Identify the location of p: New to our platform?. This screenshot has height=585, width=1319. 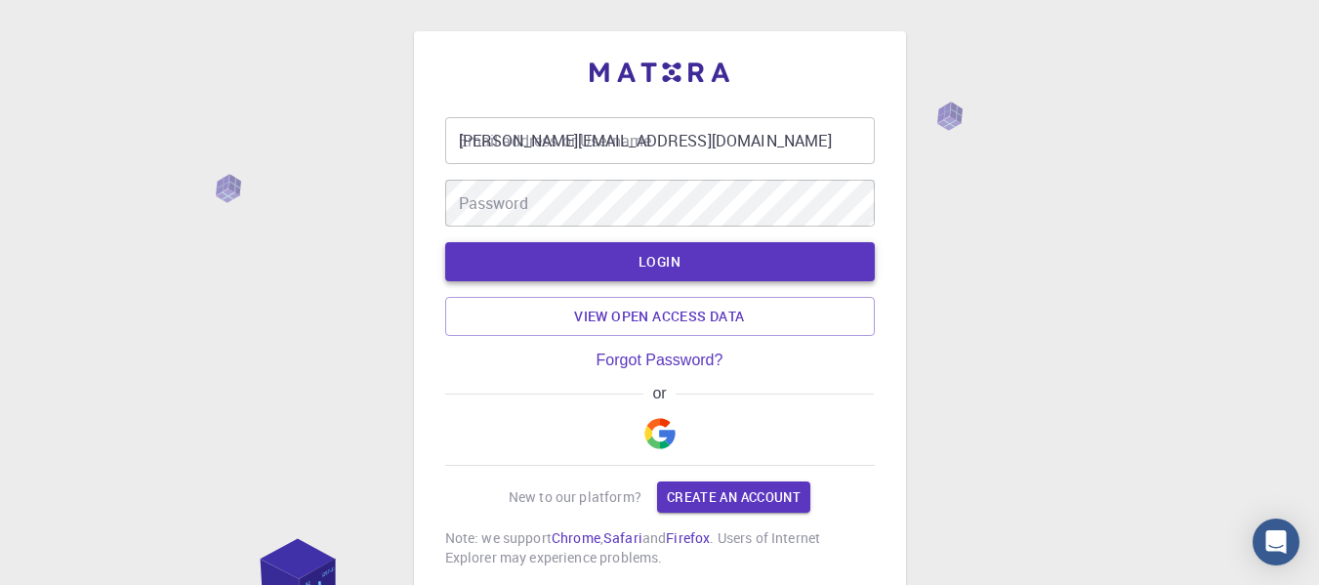
(575, 497).